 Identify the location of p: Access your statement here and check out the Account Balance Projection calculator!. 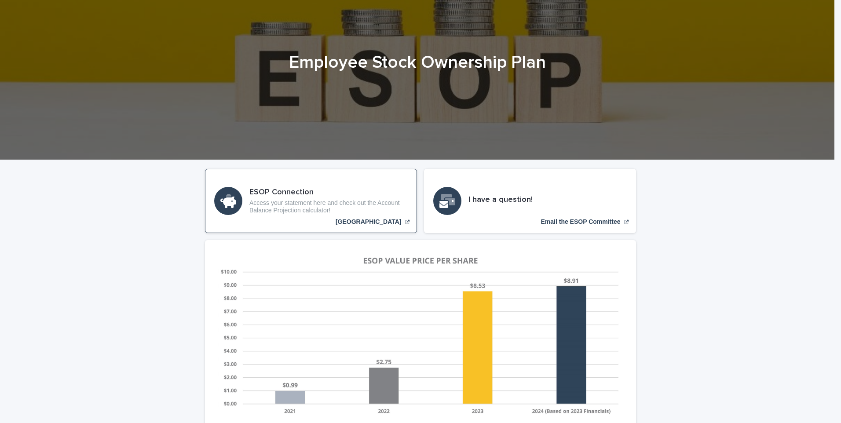
(329, 207).